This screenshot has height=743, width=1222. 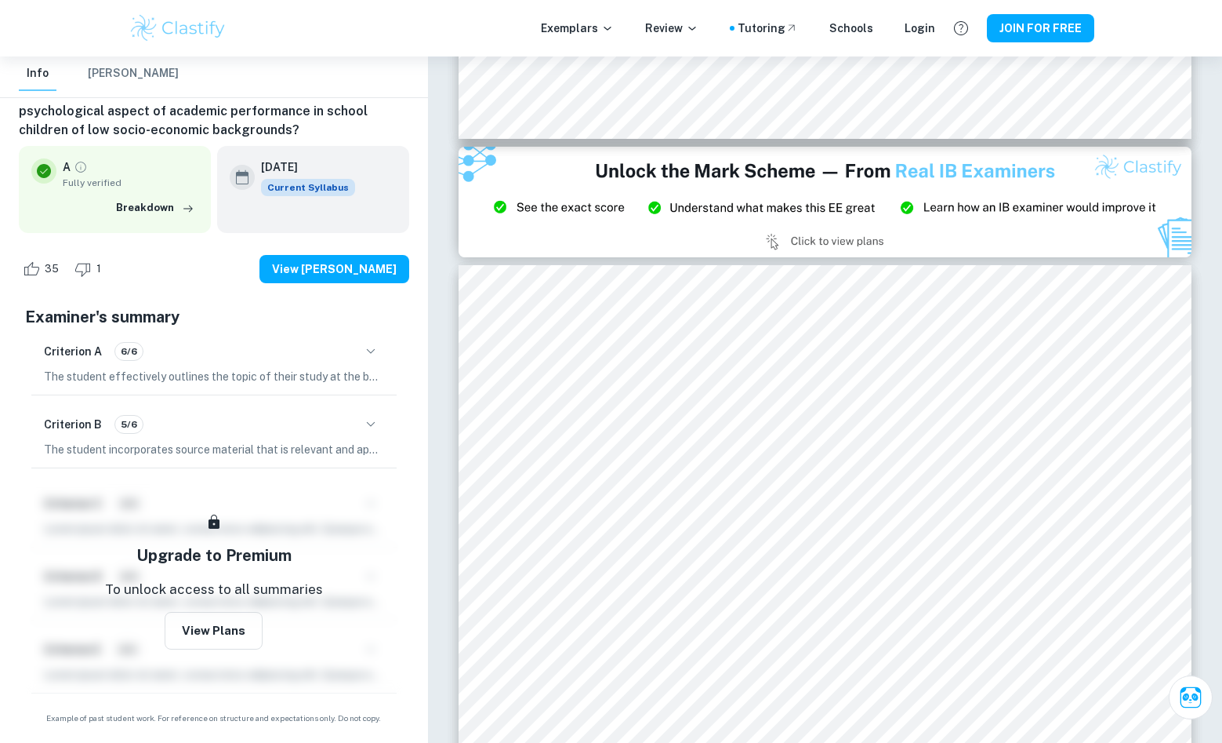 I want to click on div: This exemplar is based on the current syllabus. Feel free to refer to it for inspiration/ideas wh..., so click(x=308, y=187).